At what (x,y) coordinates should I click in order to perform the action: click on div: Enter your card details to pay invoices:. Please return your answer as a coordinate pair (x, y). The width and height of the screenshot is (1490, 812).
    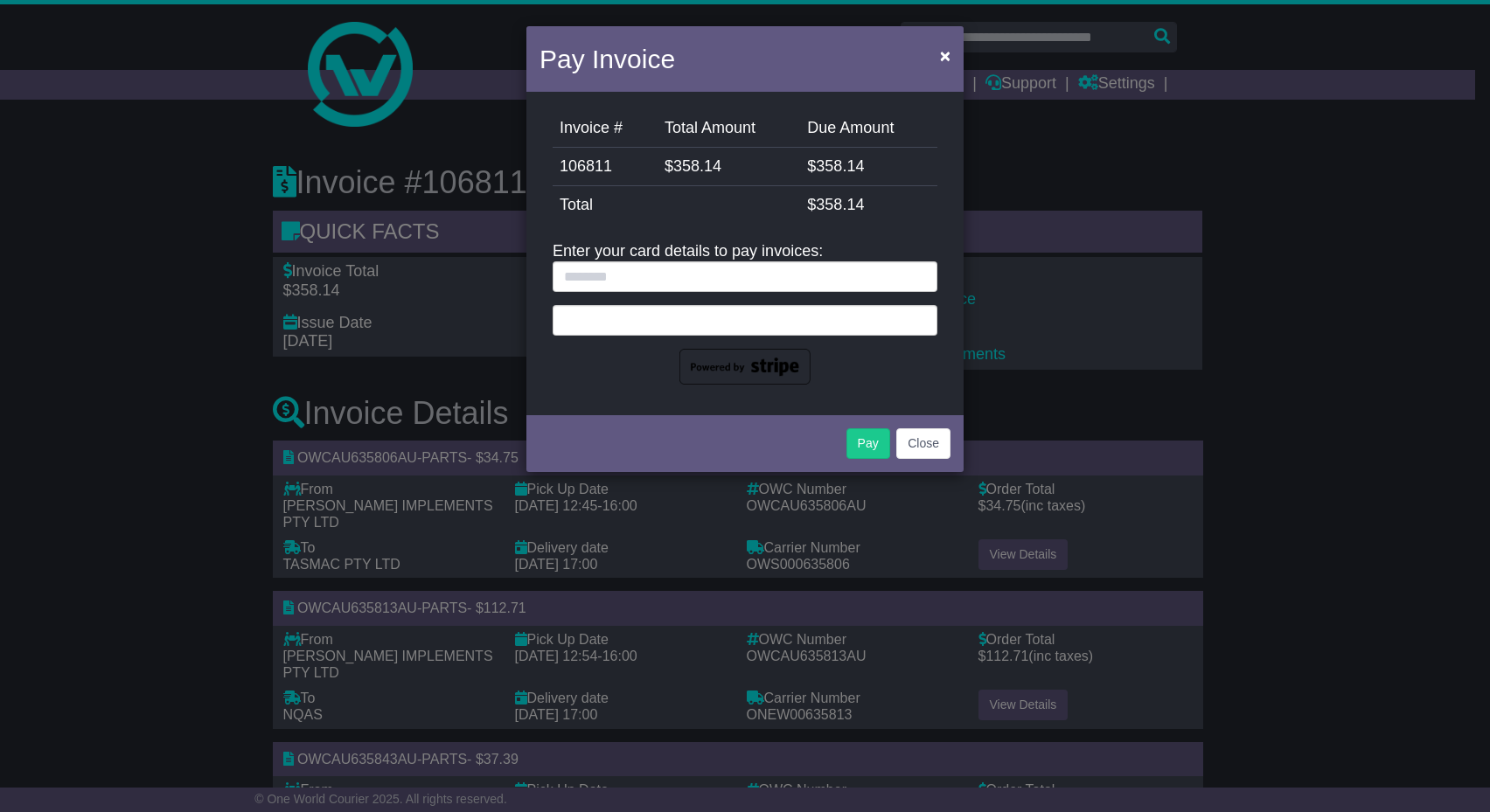
    Looking at the image, I should click on (745, 313).